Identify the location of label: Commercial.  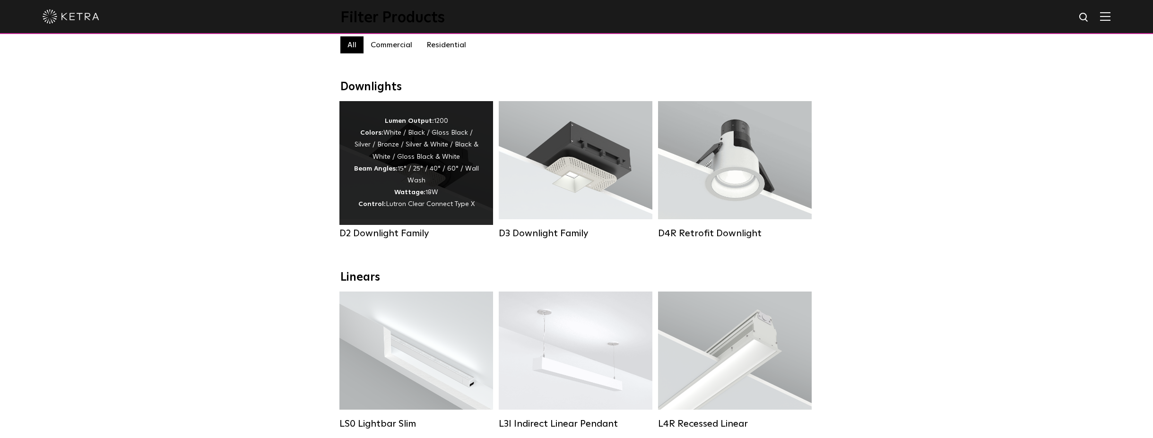
(391, 45).